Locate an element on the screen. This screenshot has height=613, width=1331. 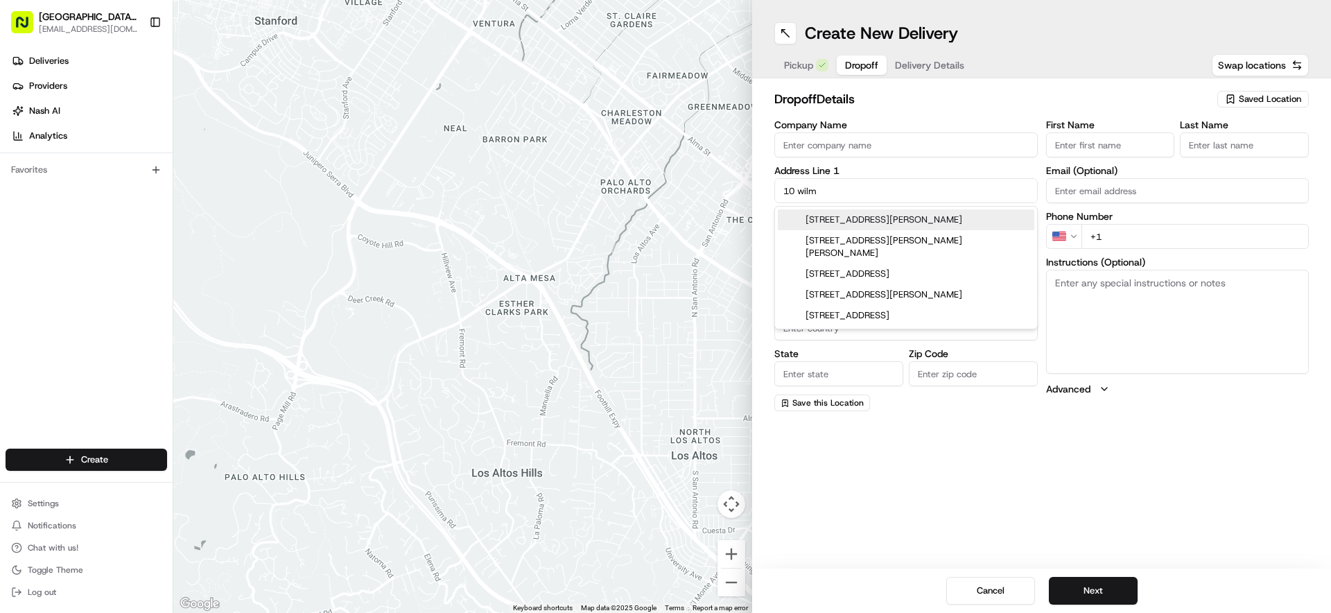
input: Enter phone number is located at coordinates (1195, 236).